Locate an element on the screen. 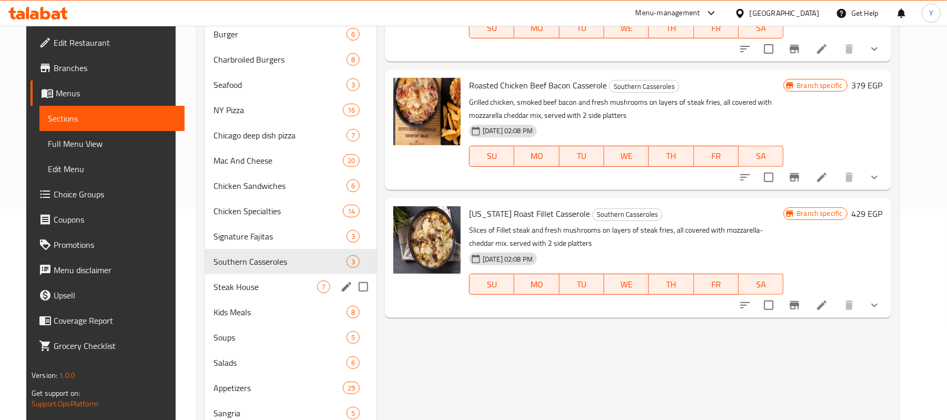 This screenshot has width=947, height=420. p: Slices of Fillet steak and fresh mushrooms on layers of steak fries, all covered with mozzarella-... is located at coordinates (626, 237).